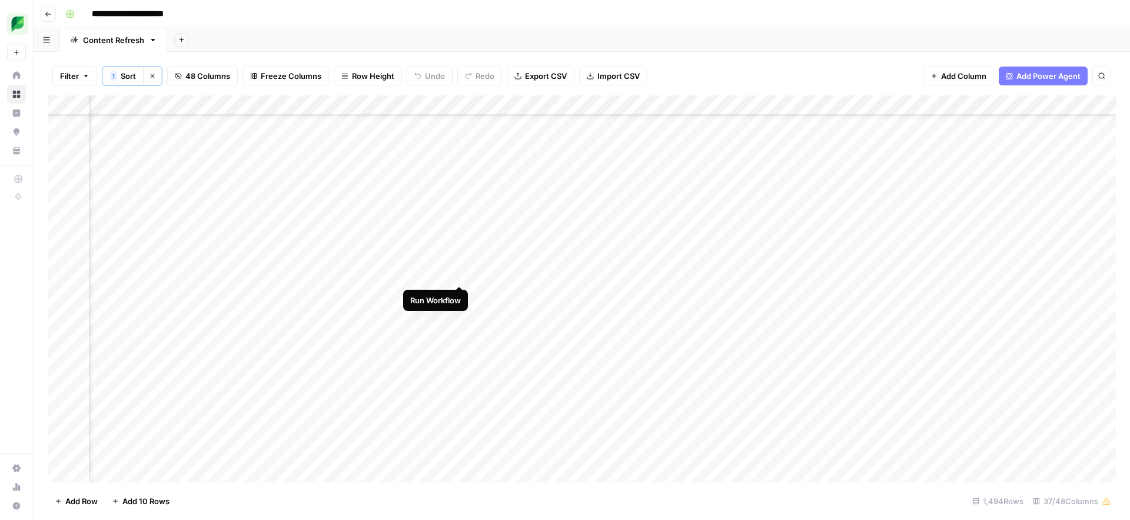  What do you see at coordinates (436, 300) in the screenshot?
I see `div: Run Workflow` at bounding box center [436, 300].